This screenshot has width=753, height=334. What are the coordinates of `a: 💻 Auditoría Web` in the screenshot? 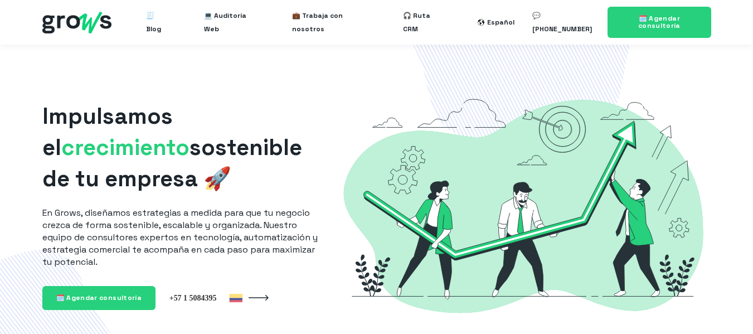 It's located at (230, 22).